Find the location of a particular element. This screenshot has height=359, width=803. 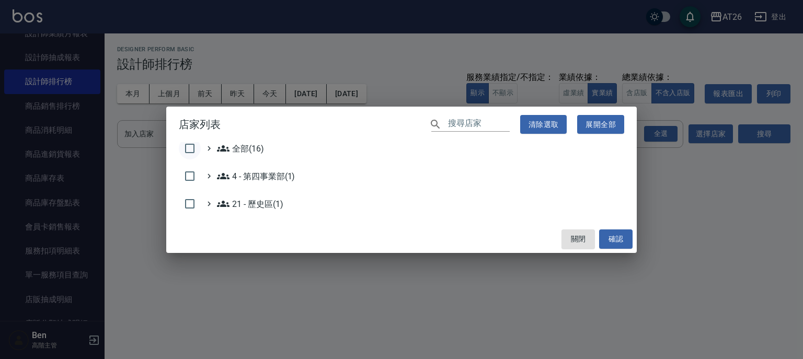

button: 確認 is located at coordinates (616, 239).